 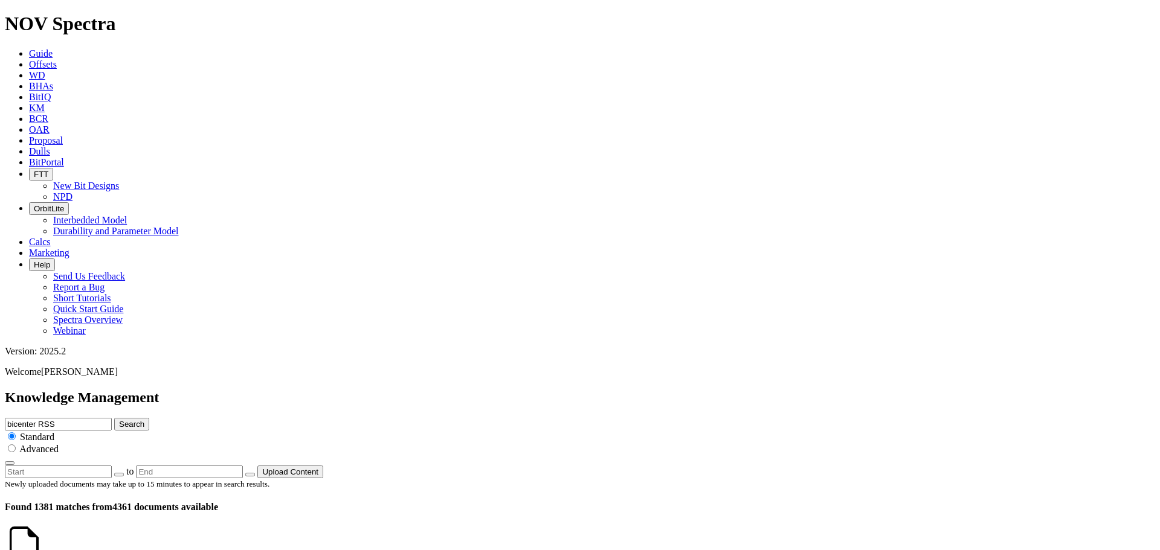 What do you see at coordinates (43, 64) in the screenshot?
I see `a: Offsets` at bounding box center [43, 64].